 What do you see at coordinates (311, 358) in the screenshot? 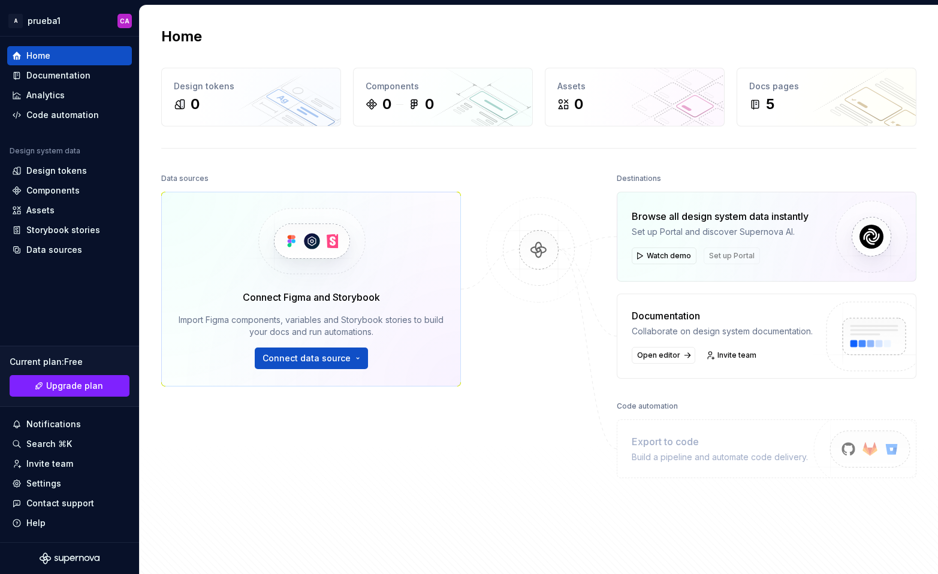
I see `div: Connect data source` at bounding box center [311, 358].